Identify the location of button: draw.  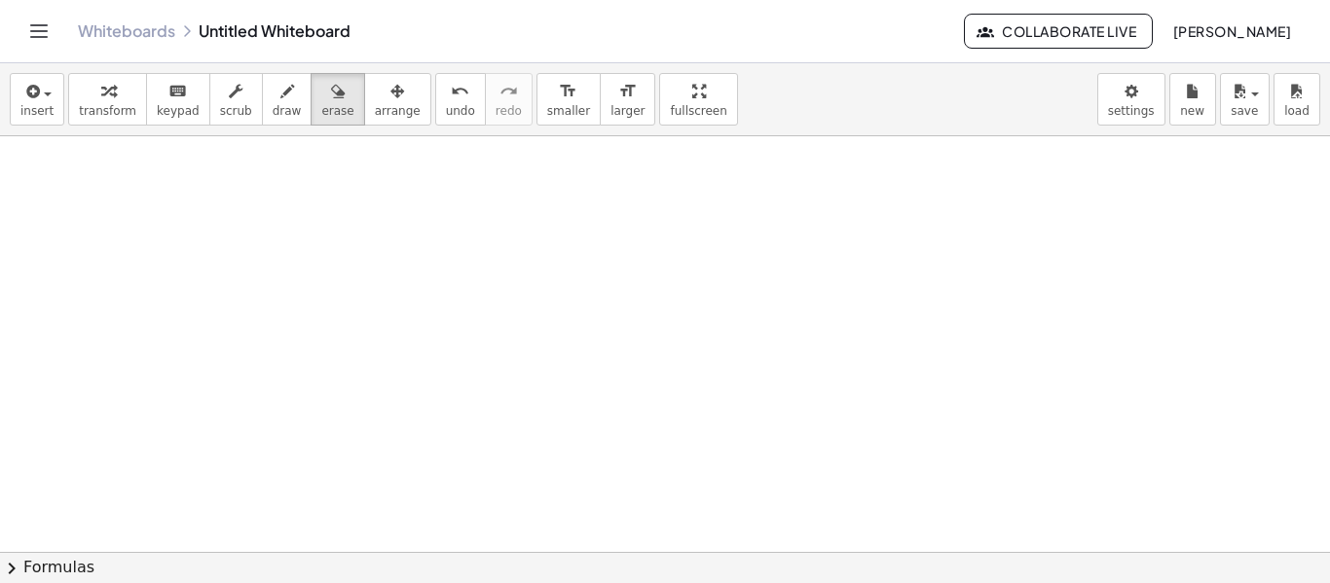
(287, 99).